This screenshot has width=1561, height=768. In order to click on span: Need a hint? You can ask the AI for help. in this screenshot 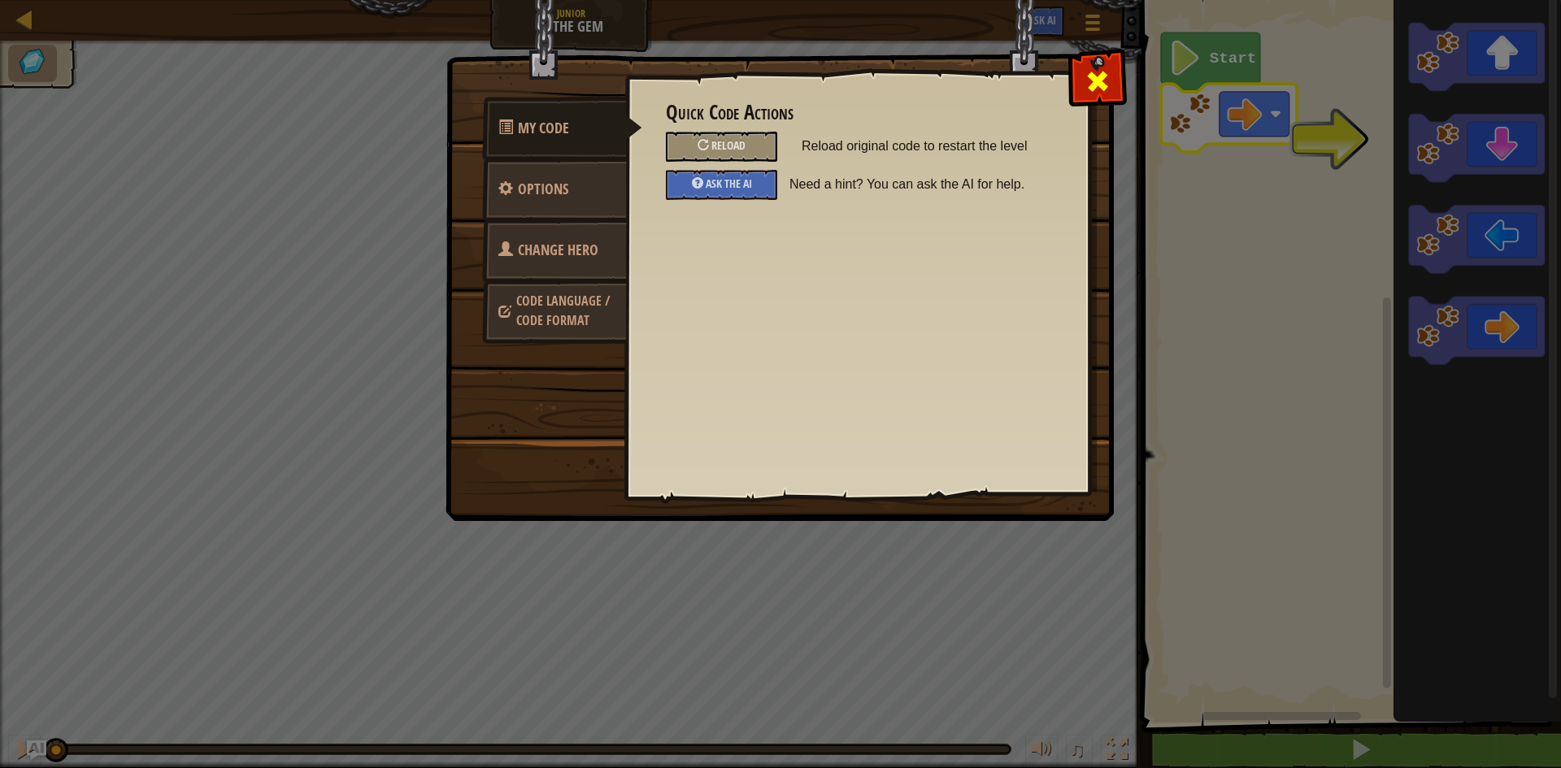, I will do `click(925, 185)`.